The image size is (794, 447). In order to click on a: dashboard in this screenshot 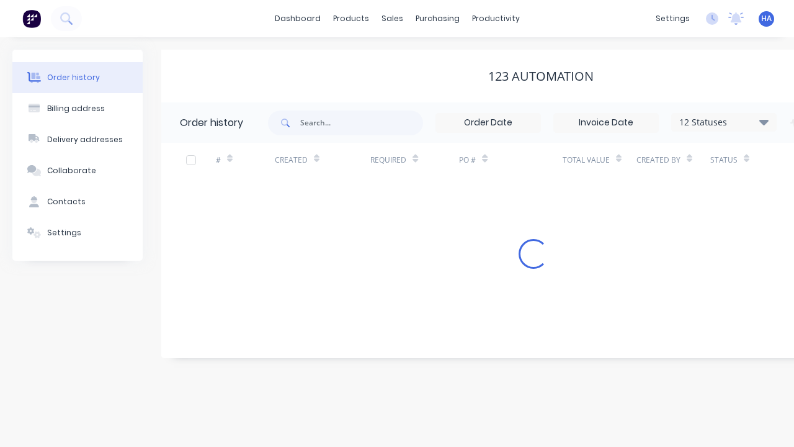, I will do `click(298, 19)`.